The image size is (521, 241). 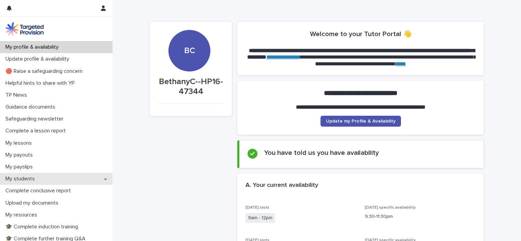 I want to click on p: Complete a lesson report, so click(x=37, y=131).